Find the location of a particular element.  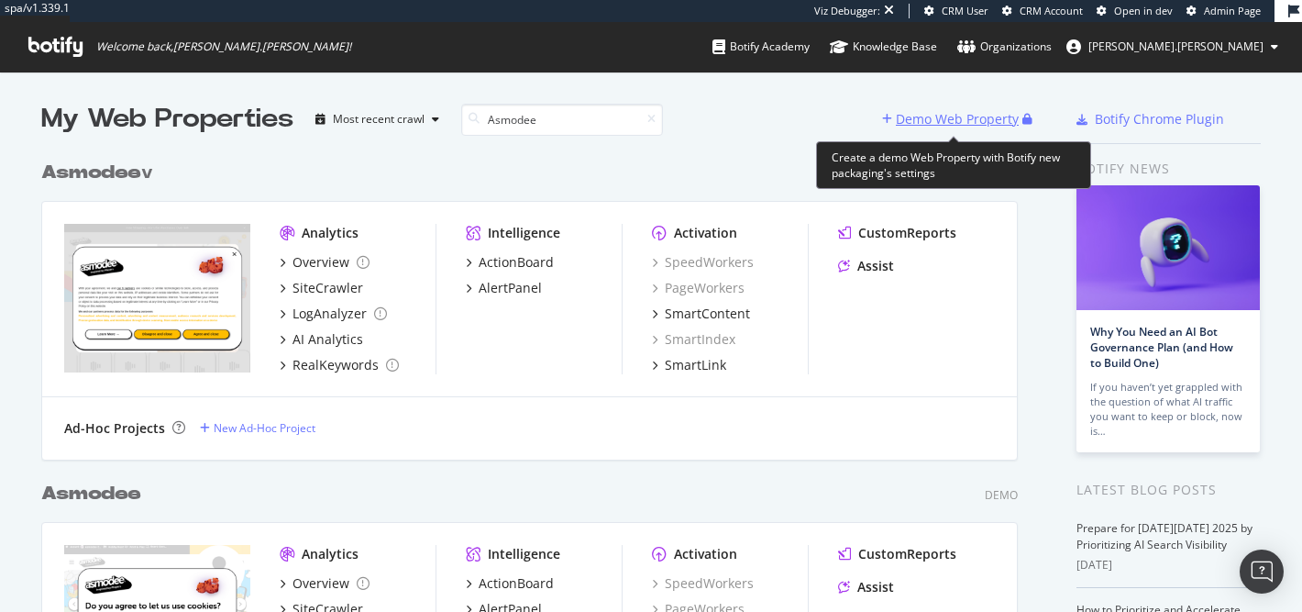

img: Why You Need an AI Bot Governance Plan (and How to Build One) is located at coordinates (1168, 248).